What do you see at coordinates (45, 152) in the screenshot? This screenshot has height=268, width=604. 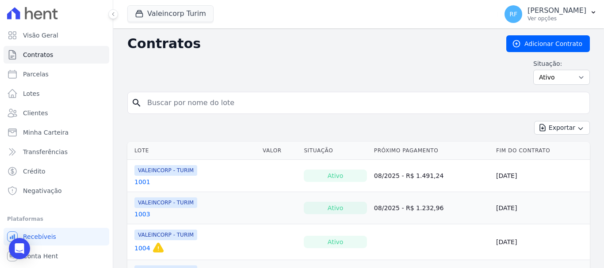 I see `span: Transferências` at bounding box center [45, 152].